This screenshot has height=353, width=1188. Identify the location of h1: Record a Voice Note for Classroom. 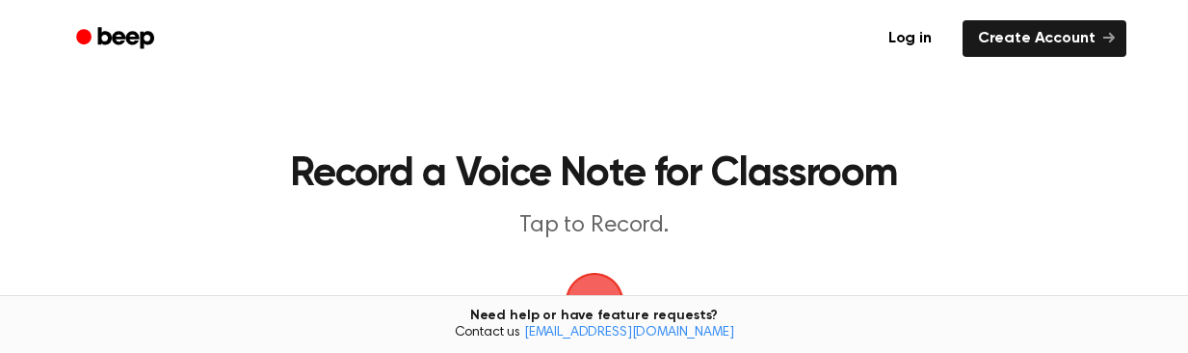
(594, 174).